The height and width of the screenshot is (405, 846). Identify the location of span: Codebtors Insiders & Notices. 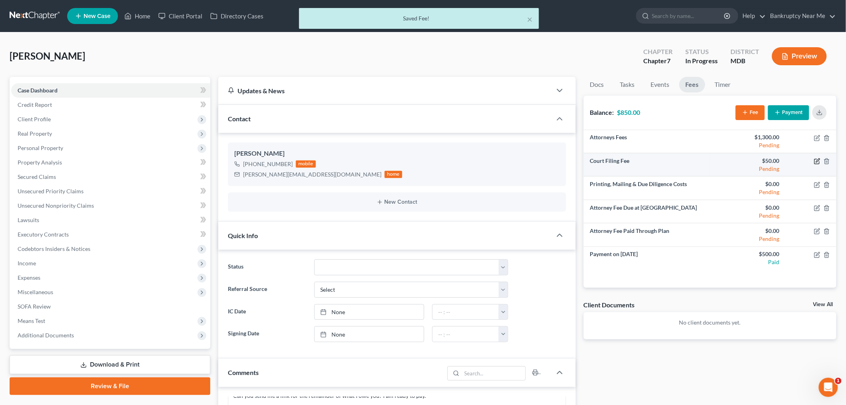
(54, 248).